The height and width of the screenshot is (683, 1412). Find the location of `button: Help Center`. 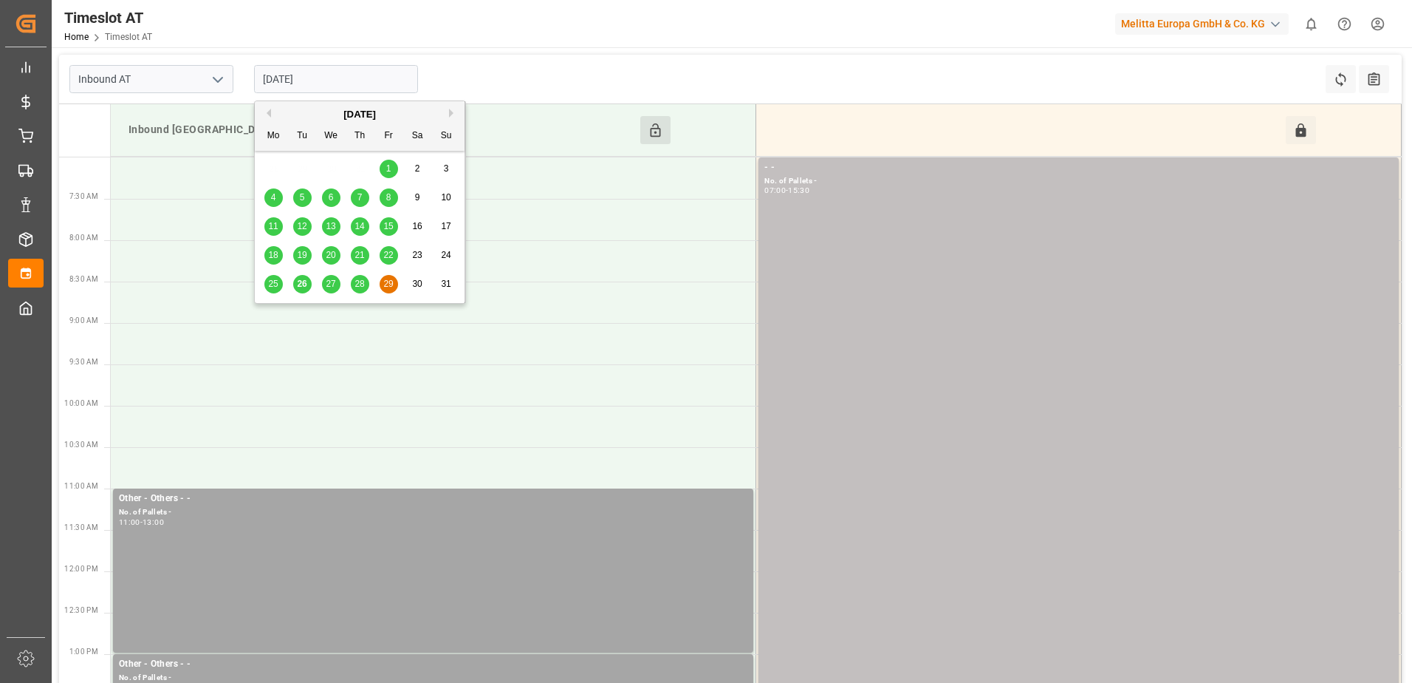

button: Help Center is located at coordinates (1344, 24).